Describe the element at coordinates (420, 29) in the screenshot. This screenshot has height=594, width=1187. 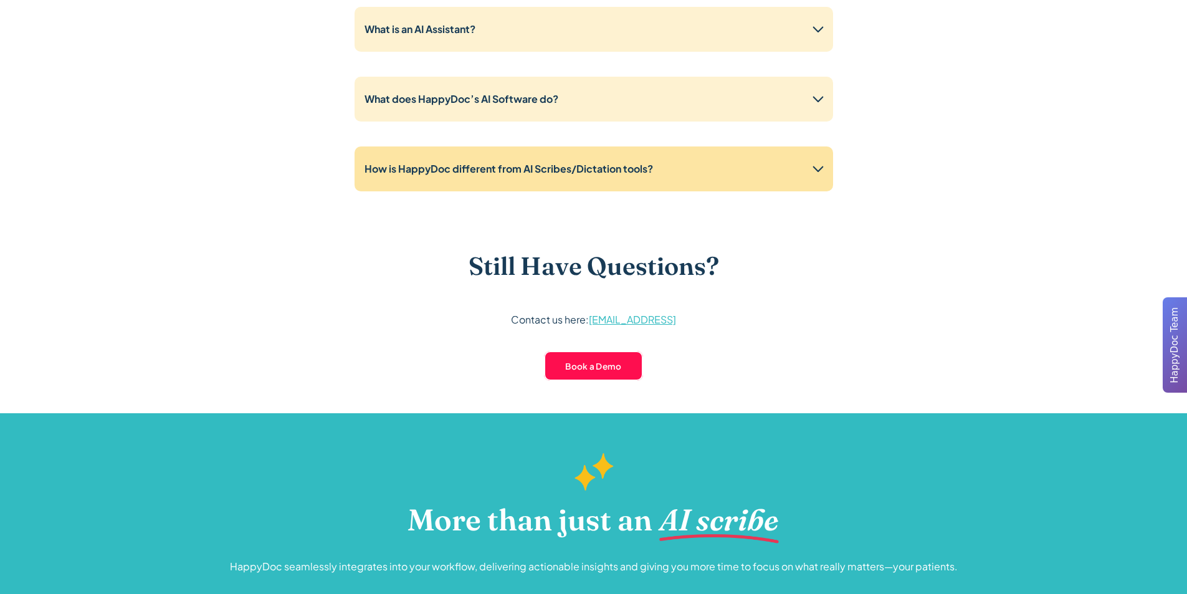
I see `strong: What is an AI Assistant?` at that location.